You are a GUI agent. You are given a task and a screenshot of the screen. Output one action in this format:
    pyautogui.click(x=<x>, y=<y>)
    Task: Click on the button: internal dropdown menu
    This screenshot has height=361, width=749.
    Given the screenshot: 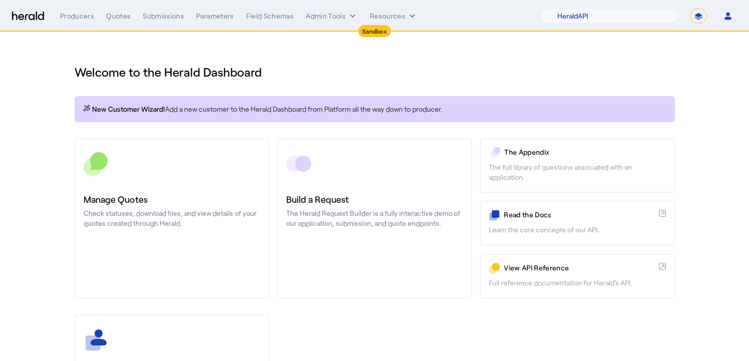 What is the action you would take?
    pyautogui.click(x=332, y=16)
    